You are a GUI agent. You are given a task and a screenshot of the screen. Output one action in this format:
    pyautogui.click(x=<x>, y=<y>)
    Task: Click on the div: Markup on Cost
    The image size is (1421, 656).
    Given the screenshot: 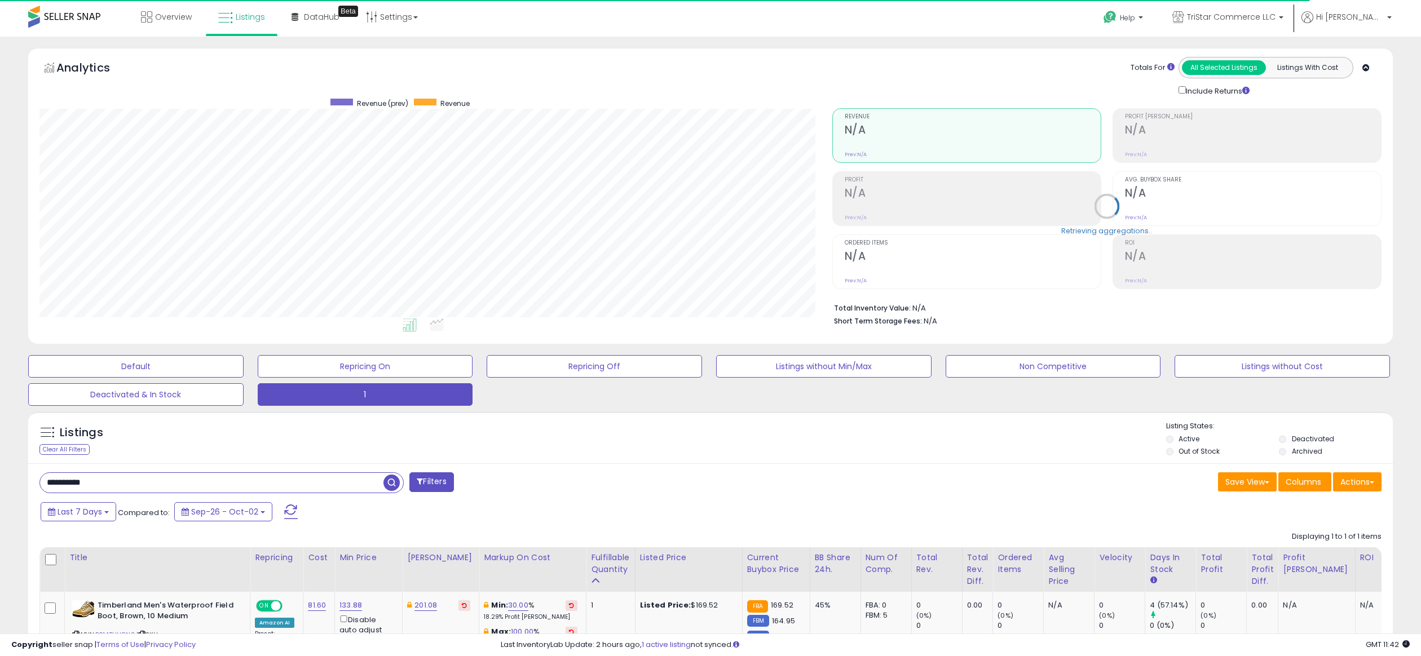 What is the action you would take?
    pyautogui.click(x=532, y=558)
    